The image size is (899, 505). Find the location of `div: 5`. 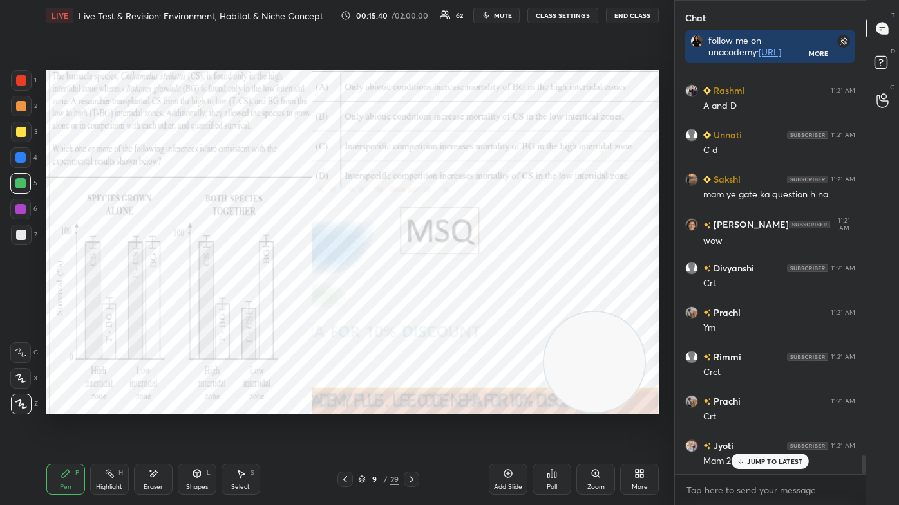

div: 5 is located at coordinates (24, 183).